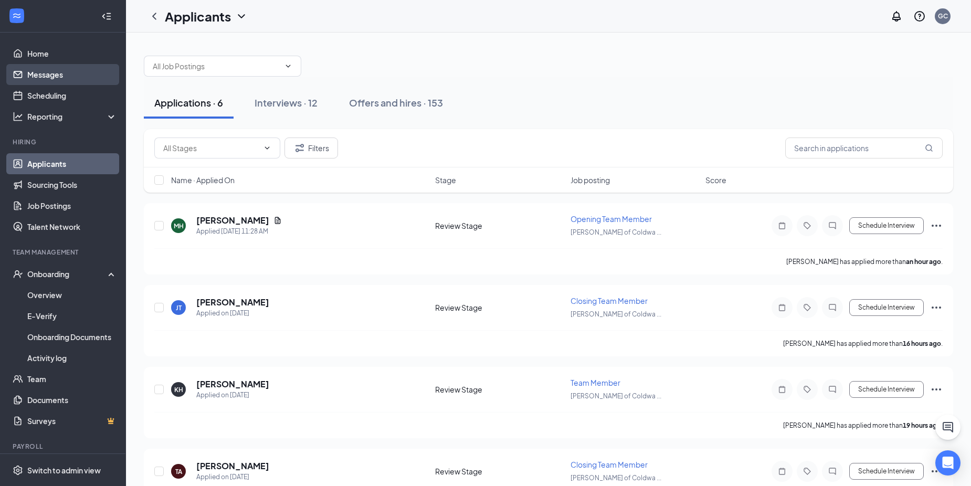  I want to click on div: Applications · 6, so click(188, 102).